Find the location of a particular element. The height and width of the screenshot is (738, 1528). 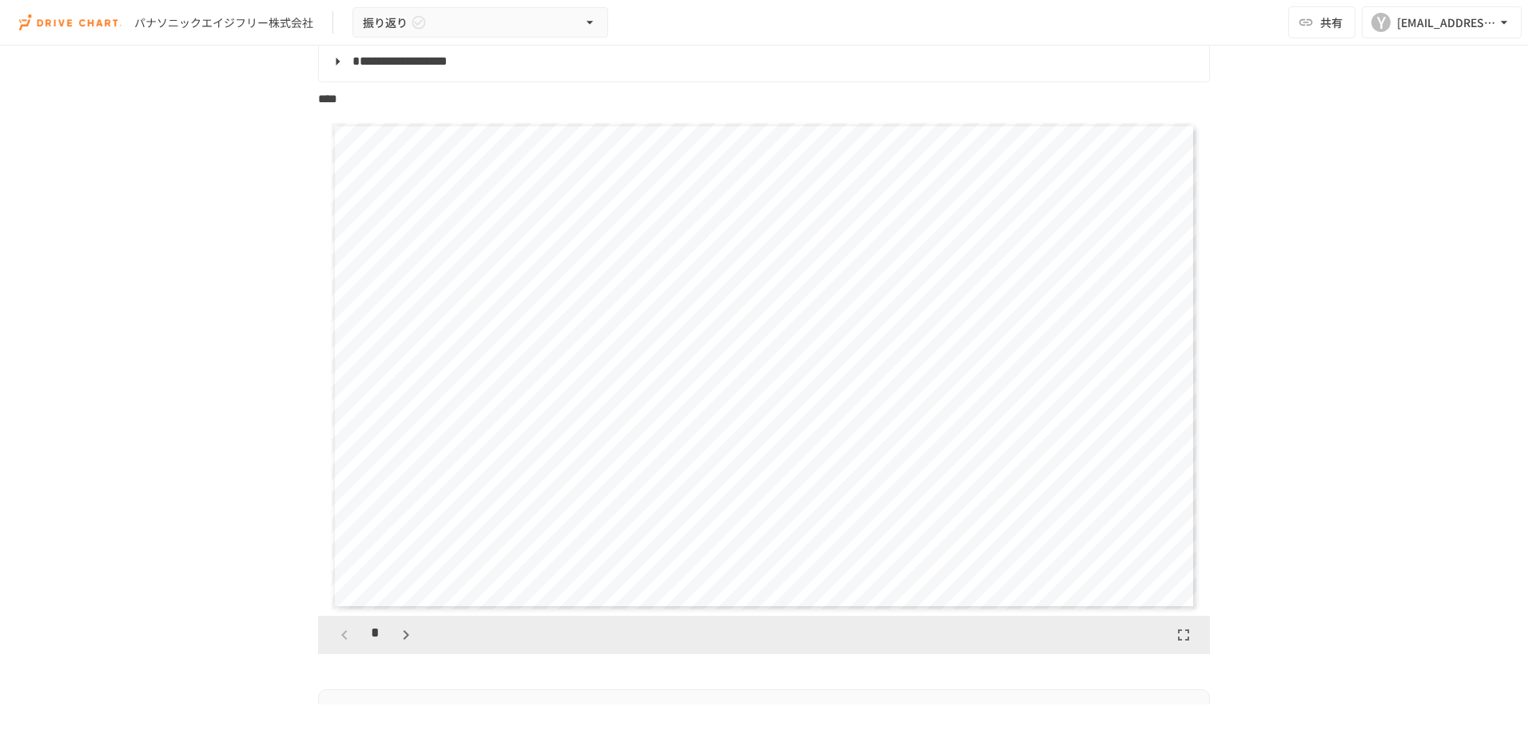

button: 振り返り is located at coordinates (480, 22).